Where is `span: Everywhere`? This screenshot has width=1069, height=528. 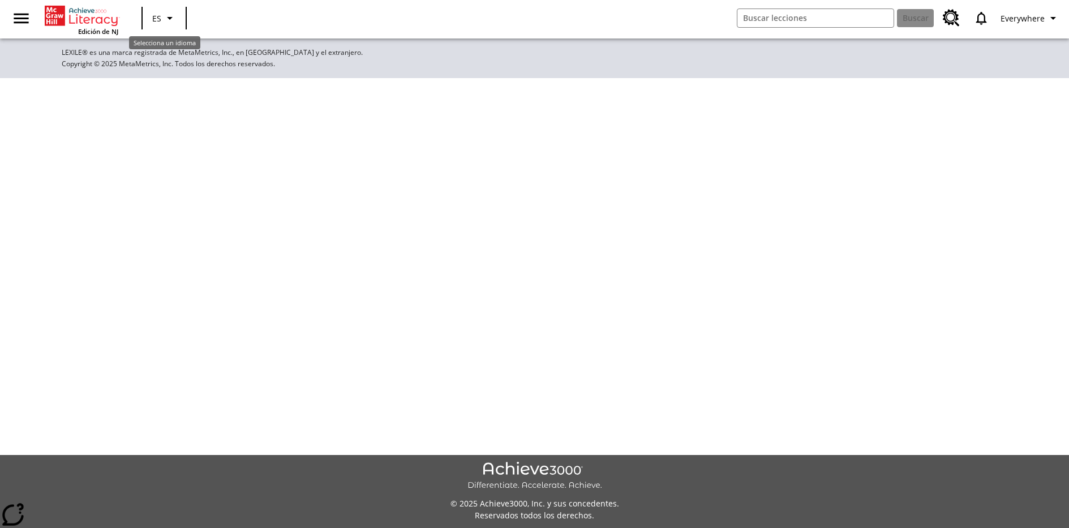
span: Everywhere is located at coordinates (1023, 18).